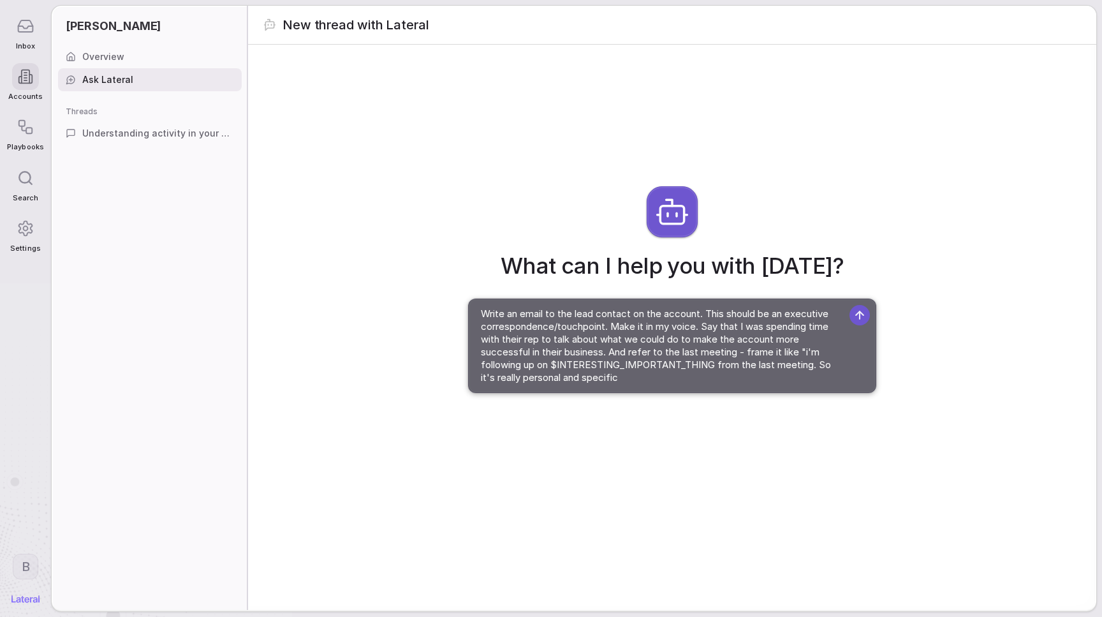 This screenshot has height=617, width=1102. I want to click on textarea: Write an email to the lead contact on the account. This should be an executive correspondence/tou..., so click(659, 346).